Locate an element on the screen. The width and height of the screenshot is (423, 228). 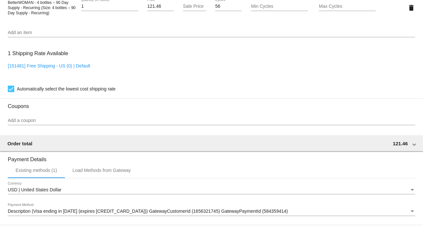
input: Add an item is located at coordinates (212, 33).